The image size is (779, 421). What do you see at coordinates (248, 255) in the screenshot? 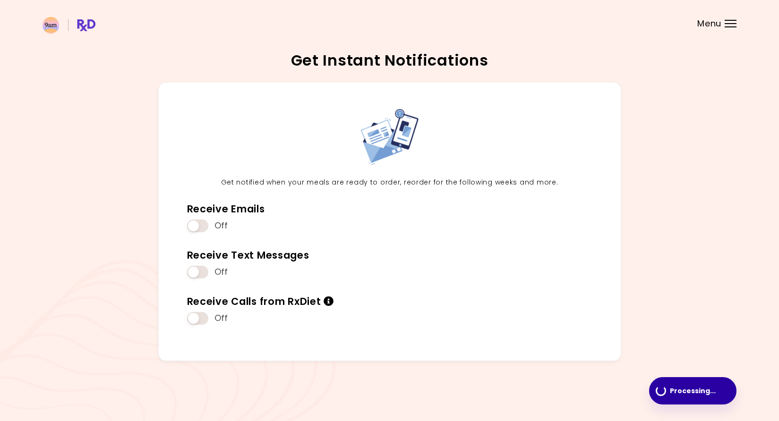
I see `div: Receive Text Messages` at bounding box center [248, 255].